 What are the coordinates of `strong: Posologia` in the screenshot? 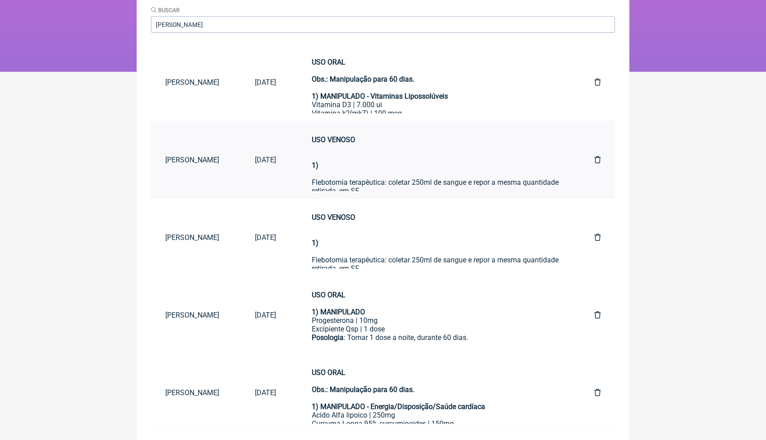 It's located at (328, 337).